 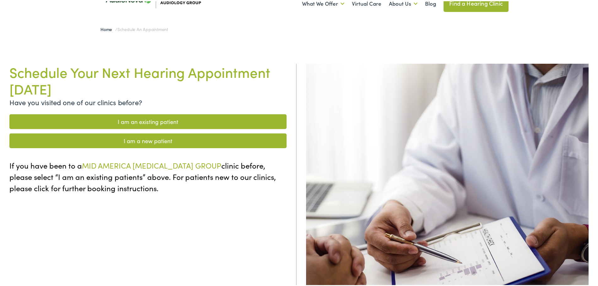 What do you see at coordinates (148, 139) in the screenshot?
I see `a: I am a new patient` at bounding box center [148, 139].